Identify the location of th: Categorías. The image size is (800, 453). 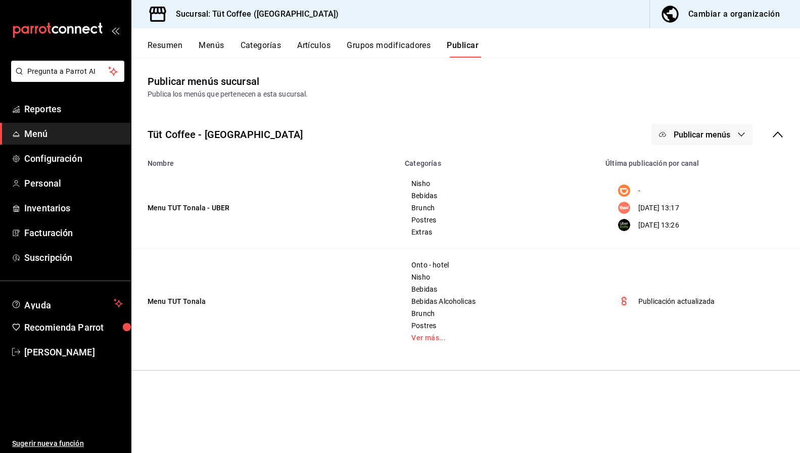
(499, 160).